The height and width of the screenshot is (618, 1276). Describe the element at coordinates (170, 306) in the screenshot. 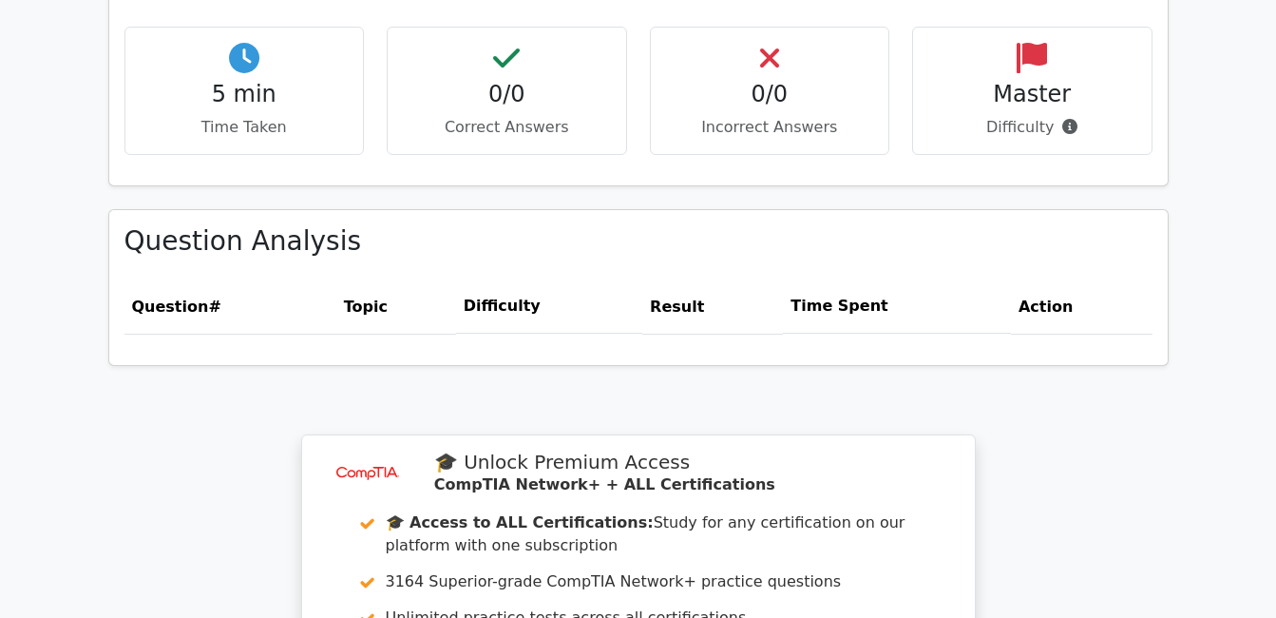

I see `span: Question` at that location.